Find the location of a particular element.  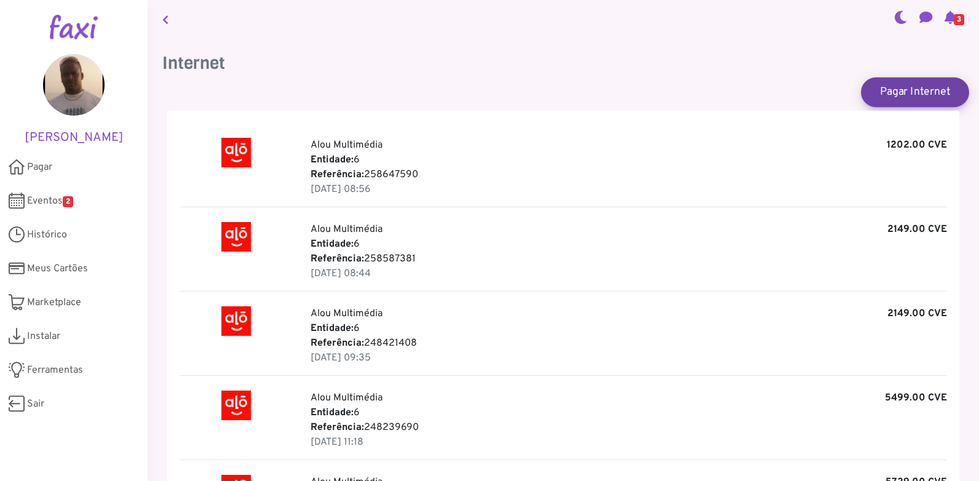

span: Meus Cartões is located at coordinates (57, 269).